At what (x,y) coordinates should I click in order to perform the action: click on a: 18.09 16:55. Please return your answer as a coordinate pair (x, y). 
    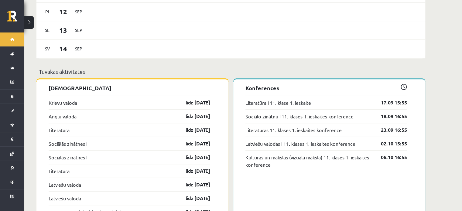
    Looking at the image, I should click on (389, 116).